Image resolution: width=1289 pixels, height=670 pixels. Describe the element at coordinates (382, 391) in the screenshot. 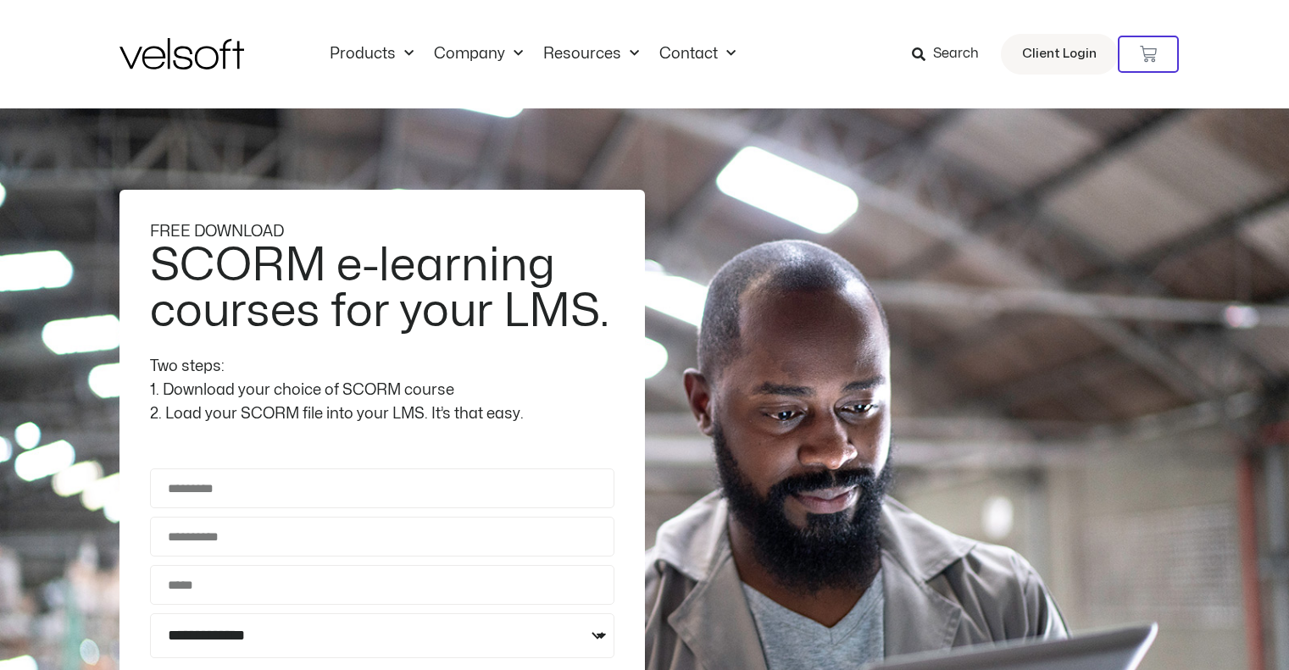

I see `div: 1. Download your choice of SCORM course` at that location.